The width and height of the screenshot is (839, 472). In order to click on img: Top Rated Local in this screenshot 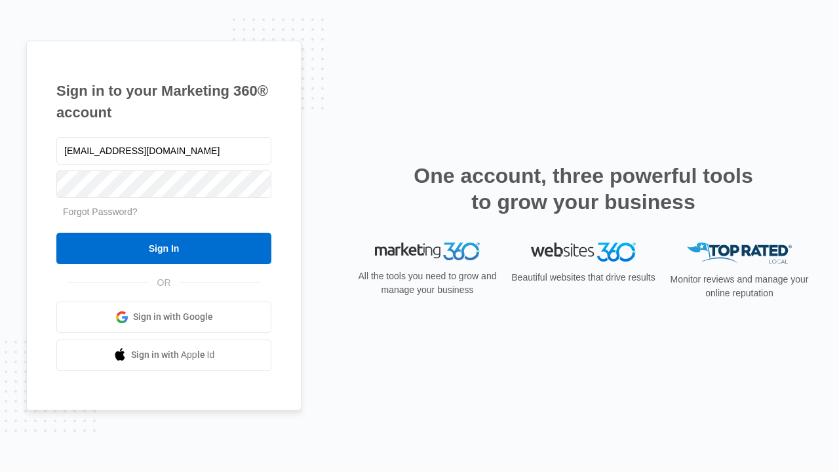, I will do `click(739, 253)`.